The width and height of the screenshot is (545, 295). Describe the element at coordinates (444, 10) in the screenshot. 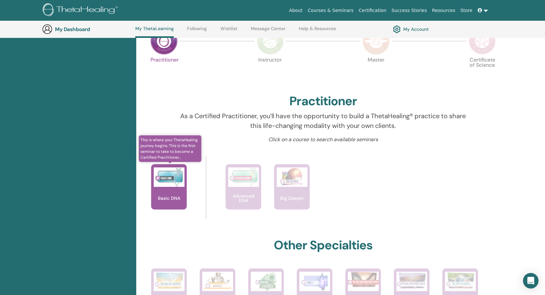

I see `a: Resources` at that location.